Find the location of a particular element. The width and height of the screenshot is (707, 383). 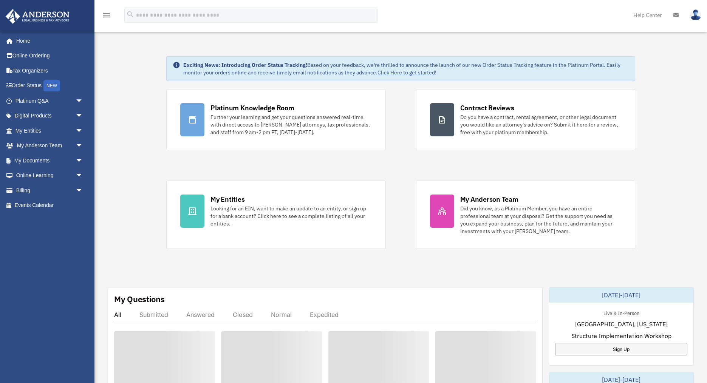

div: Contract Reviews is located at coordinates (487, 108).